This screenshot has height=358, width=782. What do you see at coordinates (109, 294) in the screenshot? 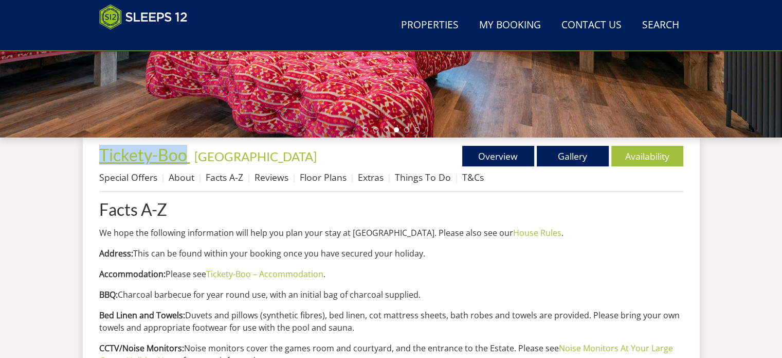
I see `strong: BBQ:` at bounding box center [109, 294].